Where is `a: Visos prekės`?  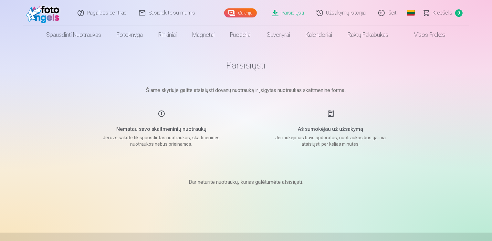
a: Visos prekės is located at coordinates (424, 35).